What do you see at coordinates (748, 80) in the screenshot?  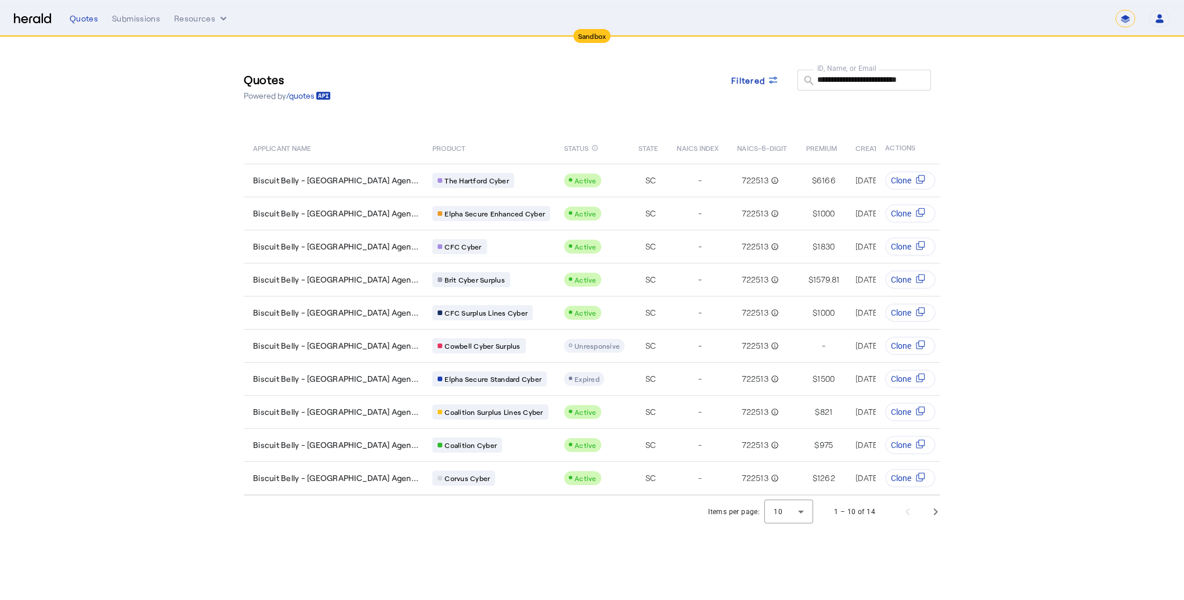 I see `span: Filtered` at bounding box center [748, 80].